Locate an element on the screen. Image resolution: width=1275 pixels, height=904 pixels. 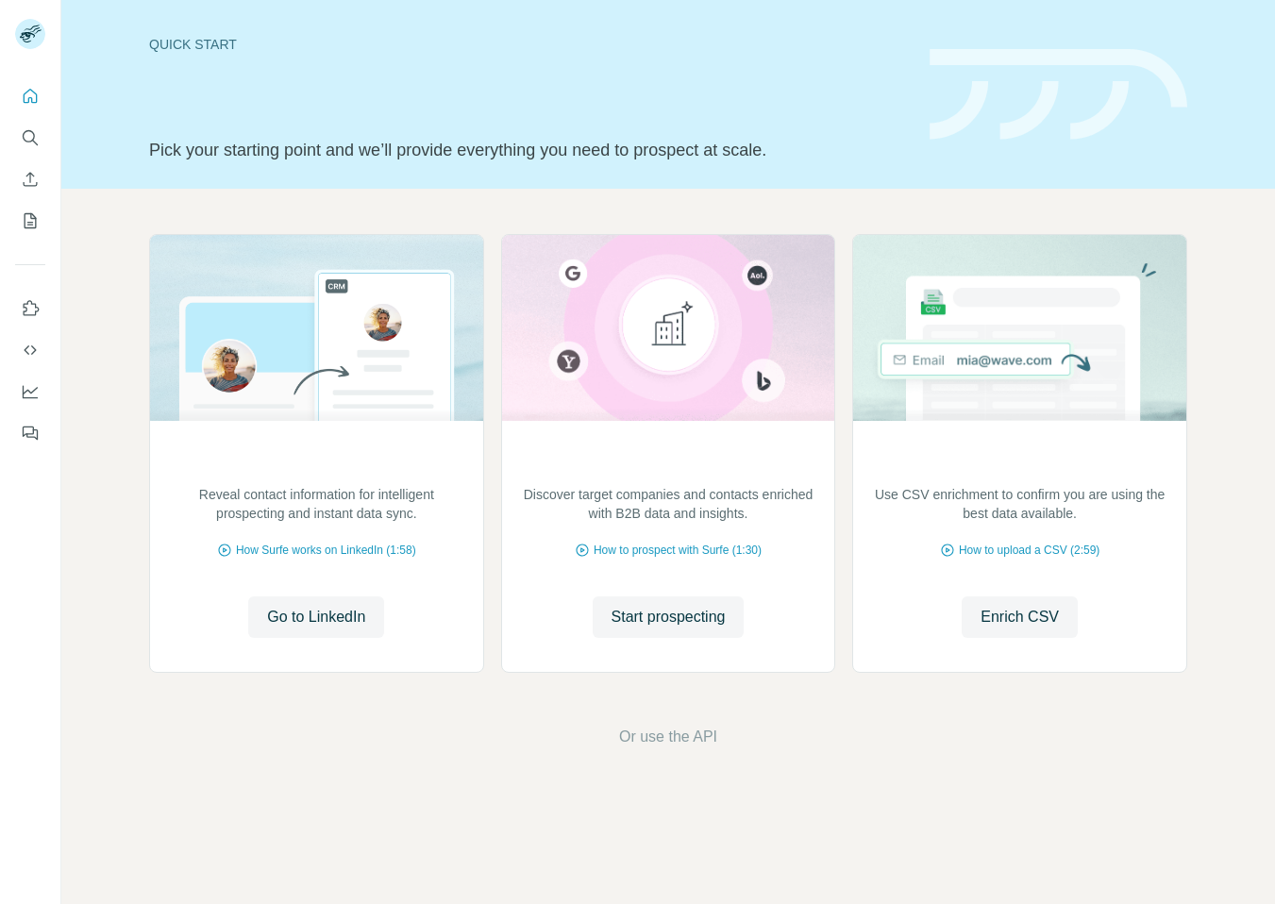
span: How to prospect with Surfe (1:30) is located at coordinates (678, 550).